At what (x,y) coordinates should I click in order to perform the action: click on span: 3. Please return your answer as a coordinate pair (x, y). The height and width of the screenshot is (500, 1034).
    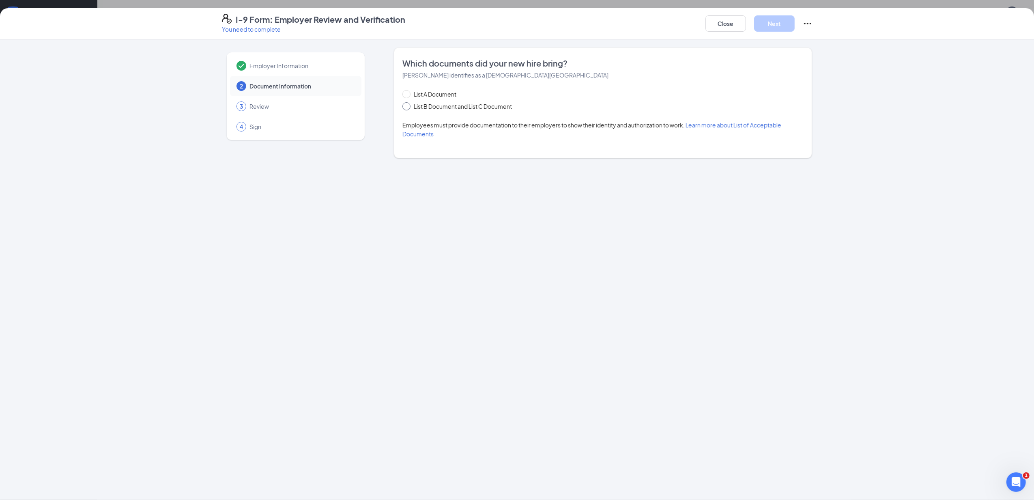
    Looking at the image, I should click on (241, 106).